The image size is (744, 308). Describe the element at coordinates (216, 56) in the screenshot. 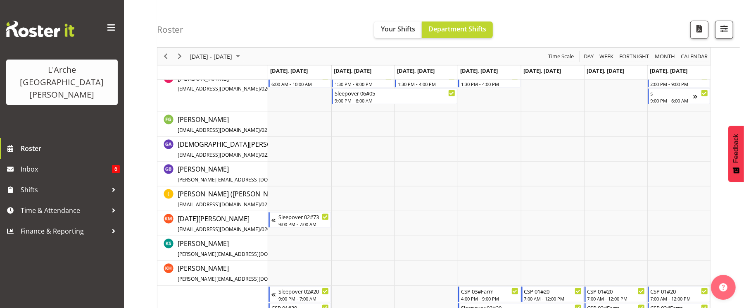

I see `button: September 15 - 21, 2025` at that location.